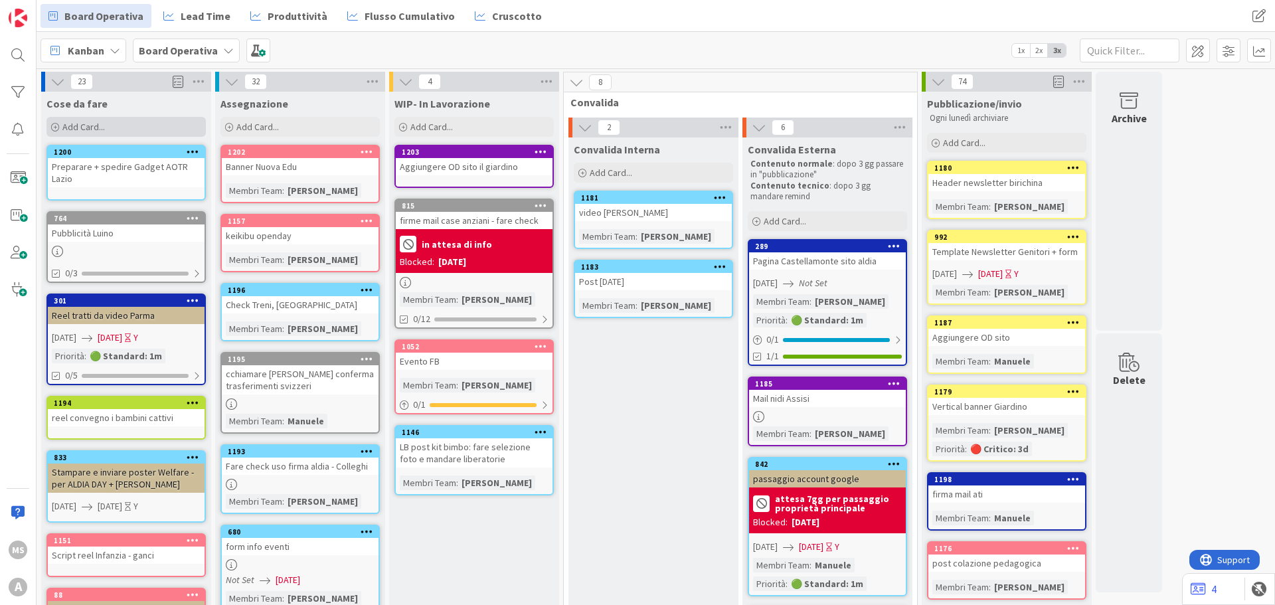  I want to click on div: 1194reel convegno i bambini cattivi, so click(126, 412).